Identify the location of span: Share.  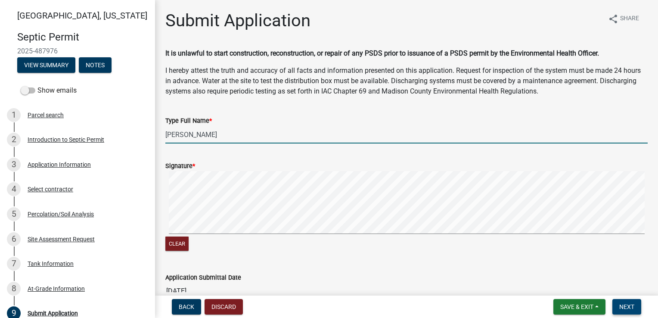
(629, 19).